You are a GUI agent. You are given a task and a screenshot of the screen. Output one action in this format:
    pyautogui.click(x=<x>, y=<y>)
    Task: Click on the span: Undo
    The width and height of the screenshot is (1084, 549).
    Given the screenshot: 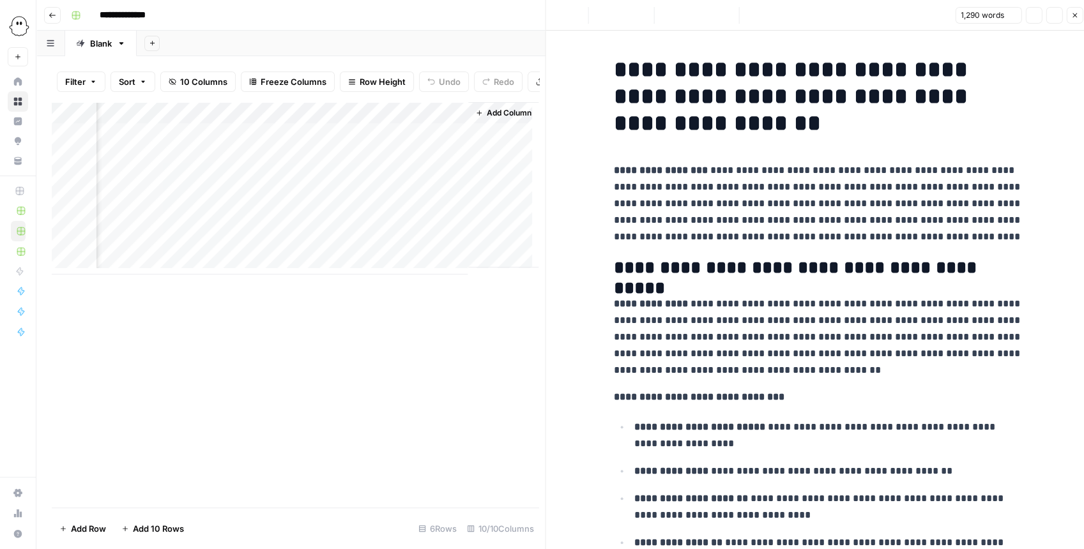 What is the action you would take?
    pyautogui.click(x=450, y=82)
    